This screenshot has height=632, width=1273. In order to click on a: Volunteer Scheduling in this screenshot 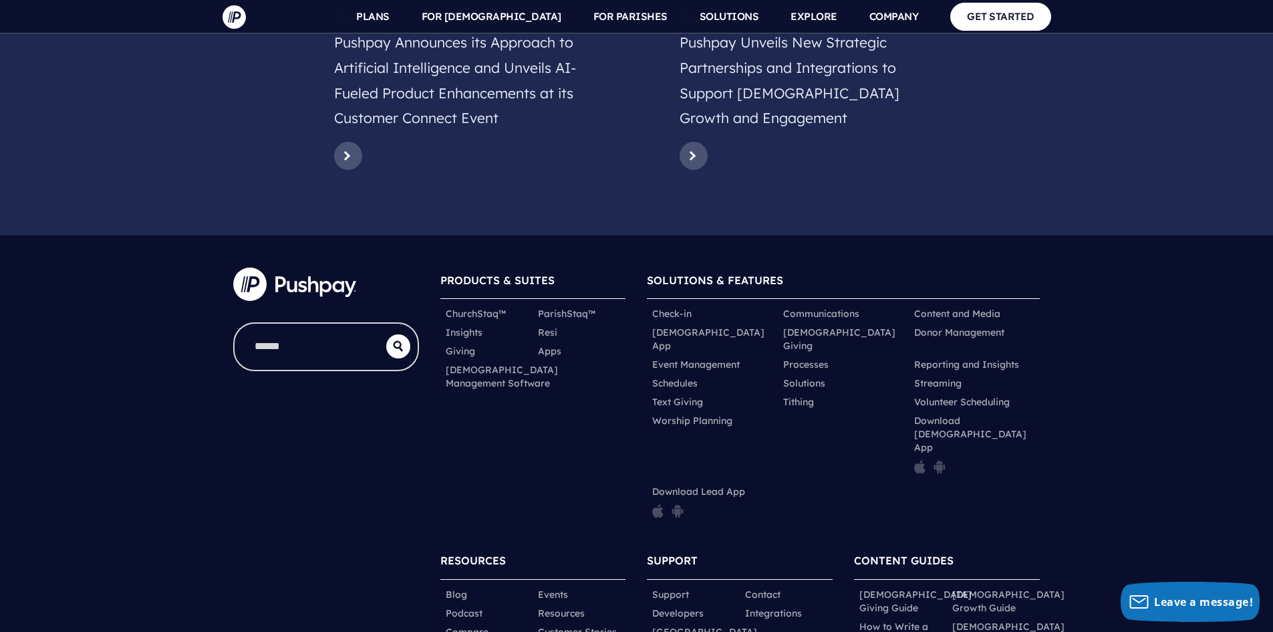, I will do `click(962, 402)`.